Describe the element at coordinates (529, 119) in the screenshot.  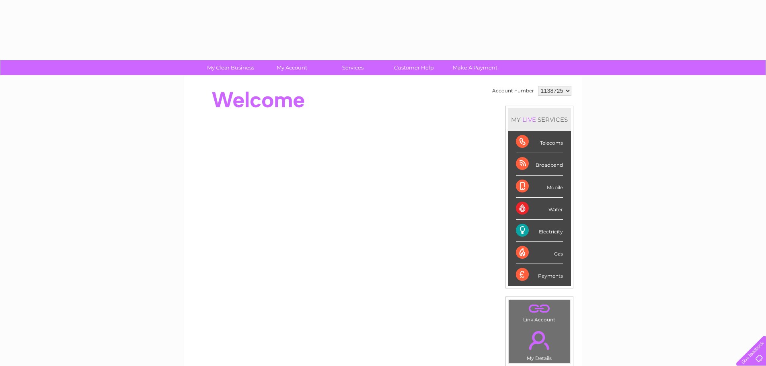
I see `div: LIVE` at that location.